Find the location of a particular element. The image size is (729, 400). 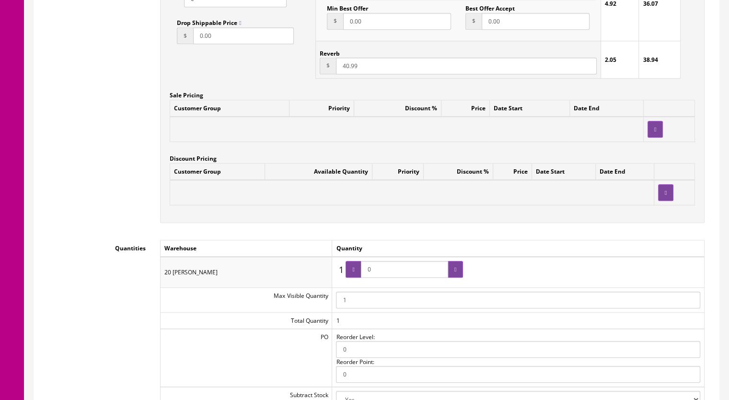

td: 1 is located at coordinates (518, 320).